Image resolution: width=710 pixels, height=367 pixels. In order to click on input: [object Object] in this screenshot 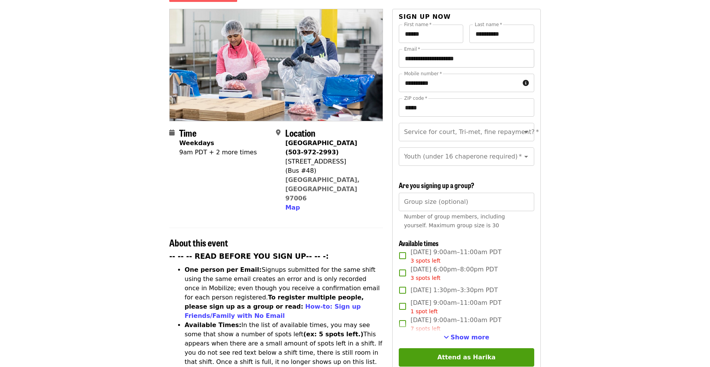, I will do `click(466, 202)`.